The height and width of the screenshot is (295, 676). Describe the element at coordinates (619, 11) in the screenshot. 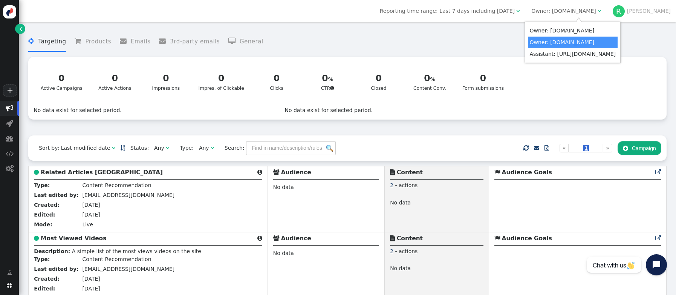

I see `div: R` at that location.